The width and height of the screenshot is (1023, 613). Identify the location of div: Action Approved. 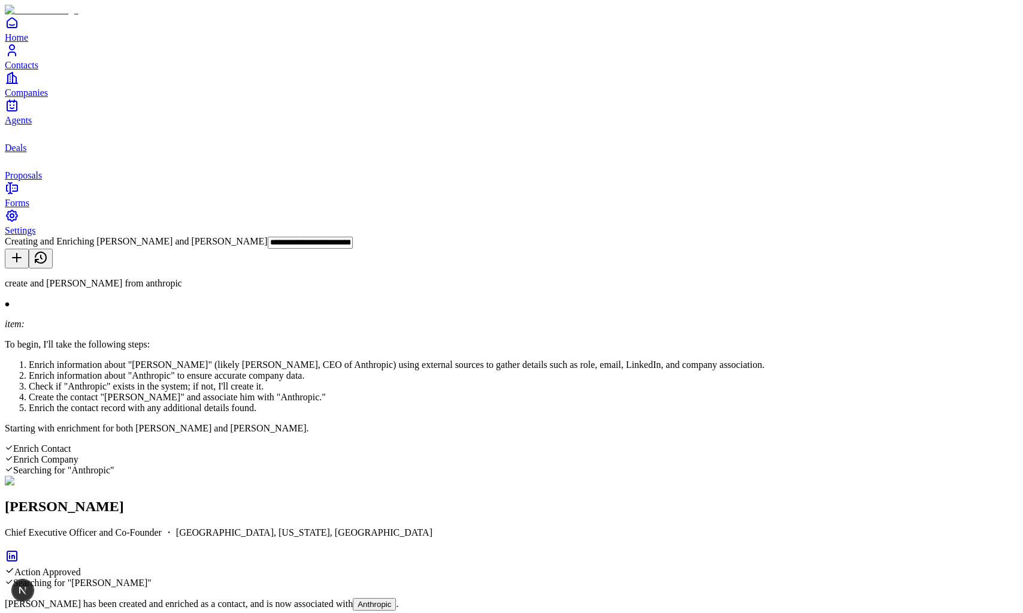
(512, 571).